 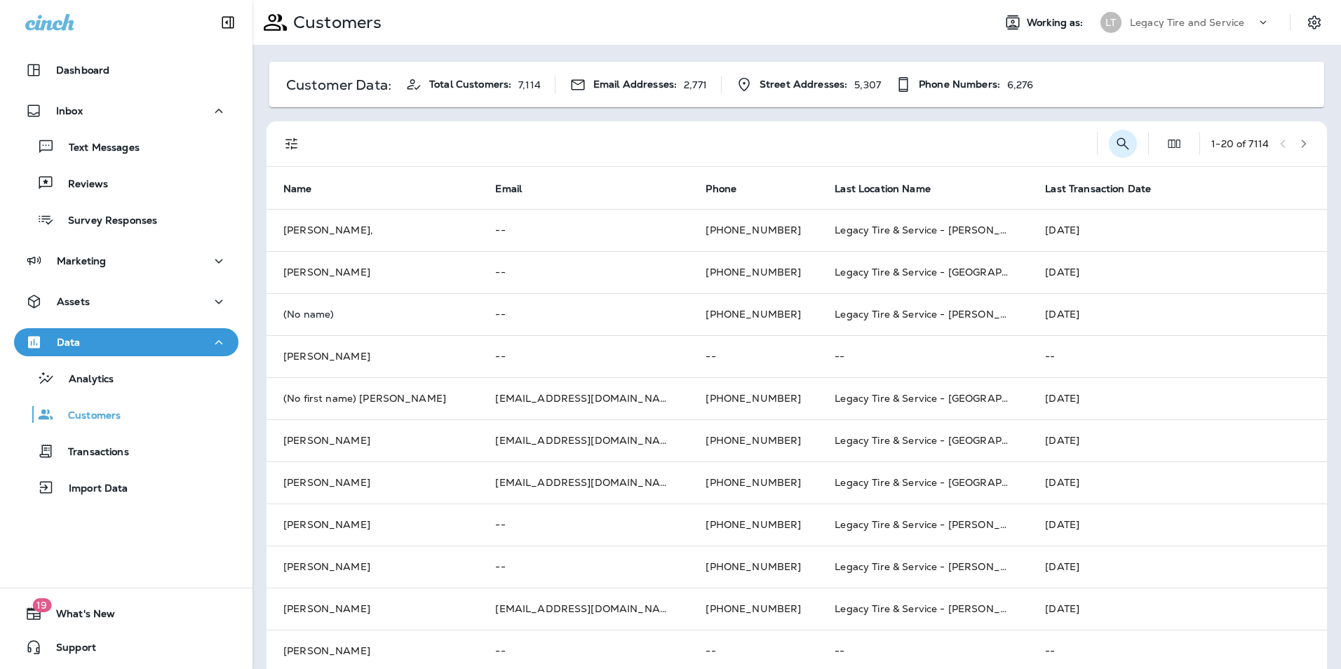 I want to click on button: Transactions, so click(x=126, y=451).